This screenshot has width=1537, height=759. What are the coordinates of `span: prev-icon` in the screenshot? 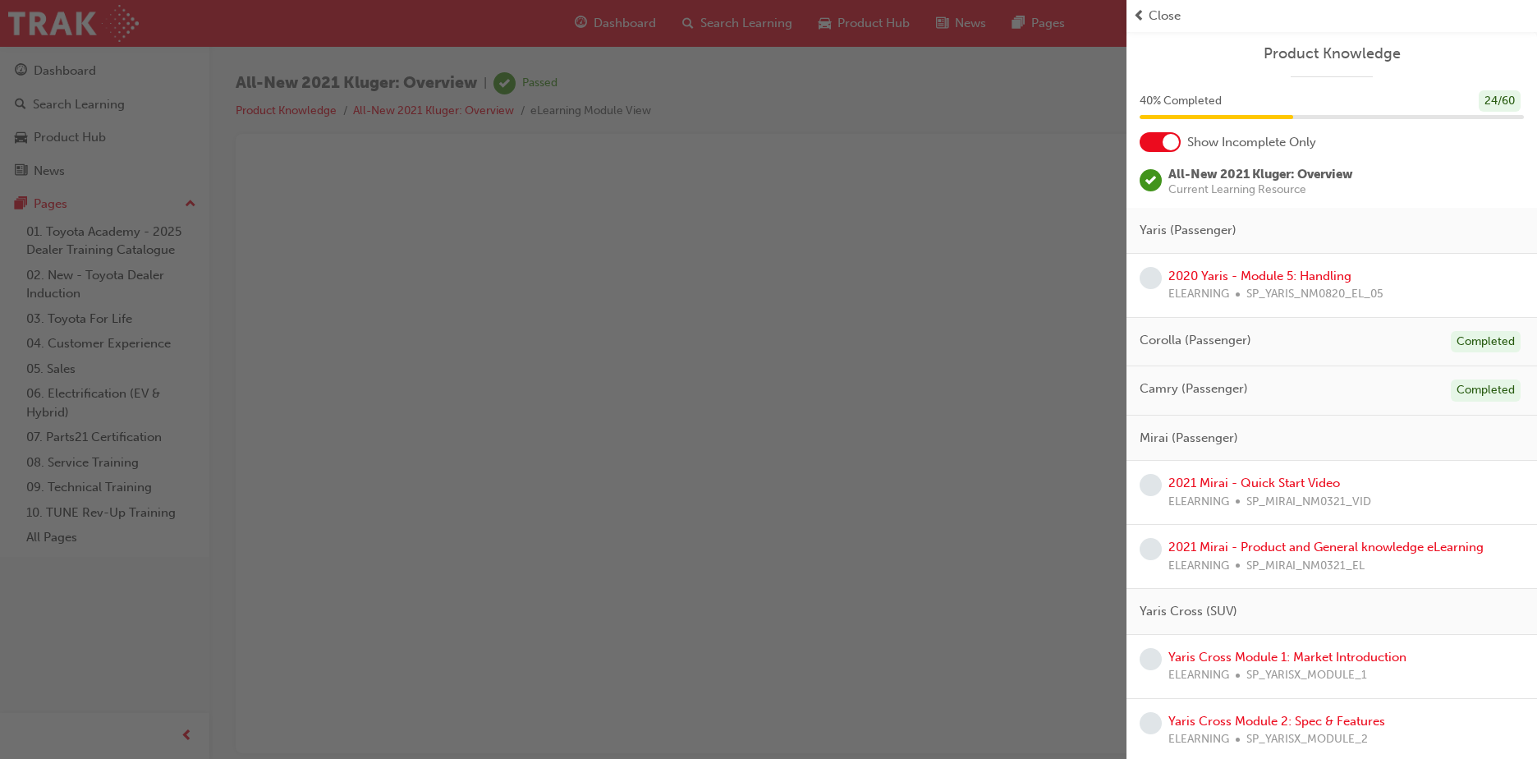 It's located at (1139, 16).